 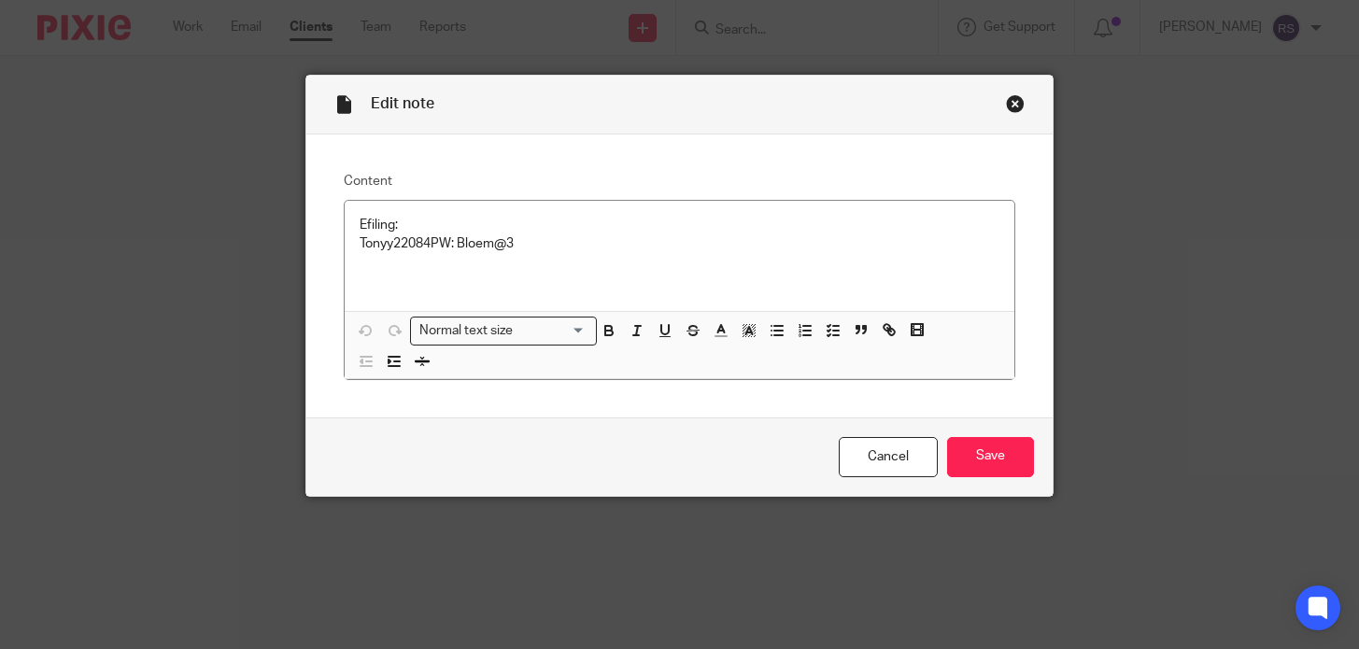 What do you see at coordinates (503, 331) in the screenshot?
I see `div: Search for option` at bounding box center [503, 331].